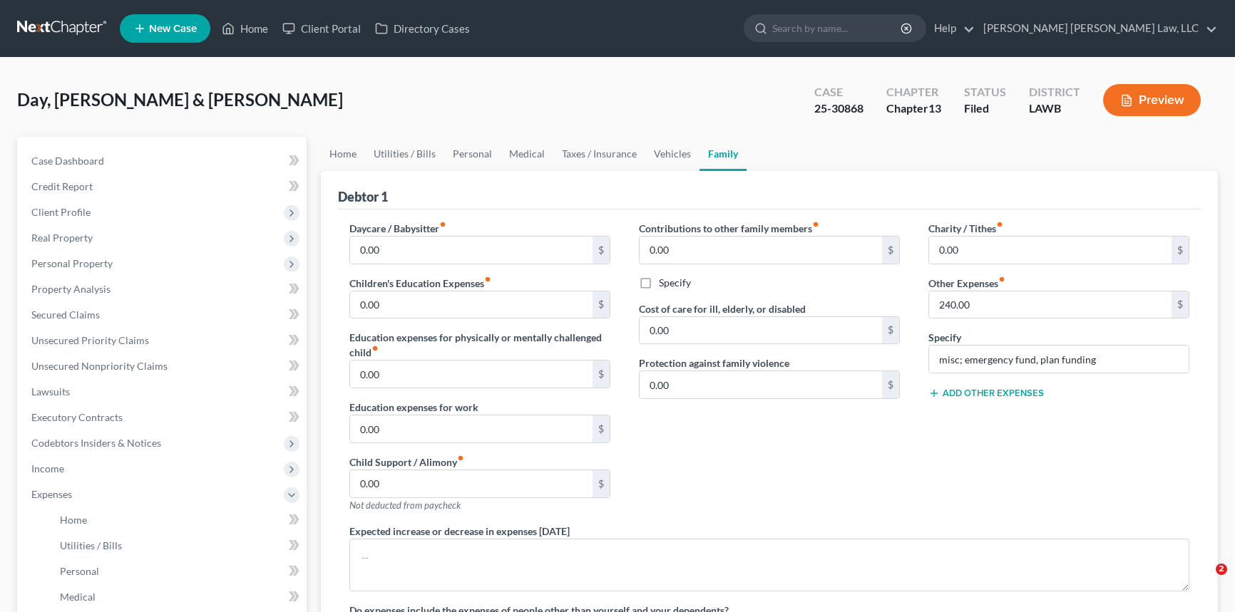  I want to click on div: LAWB, so click(1054, 108).